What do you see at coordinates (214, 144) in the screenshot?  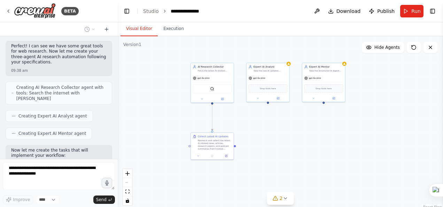 I see `div: Research and collect the latest AI-related news, articles, research papers, and podcast summaries...` at bounding box center [214, 144].